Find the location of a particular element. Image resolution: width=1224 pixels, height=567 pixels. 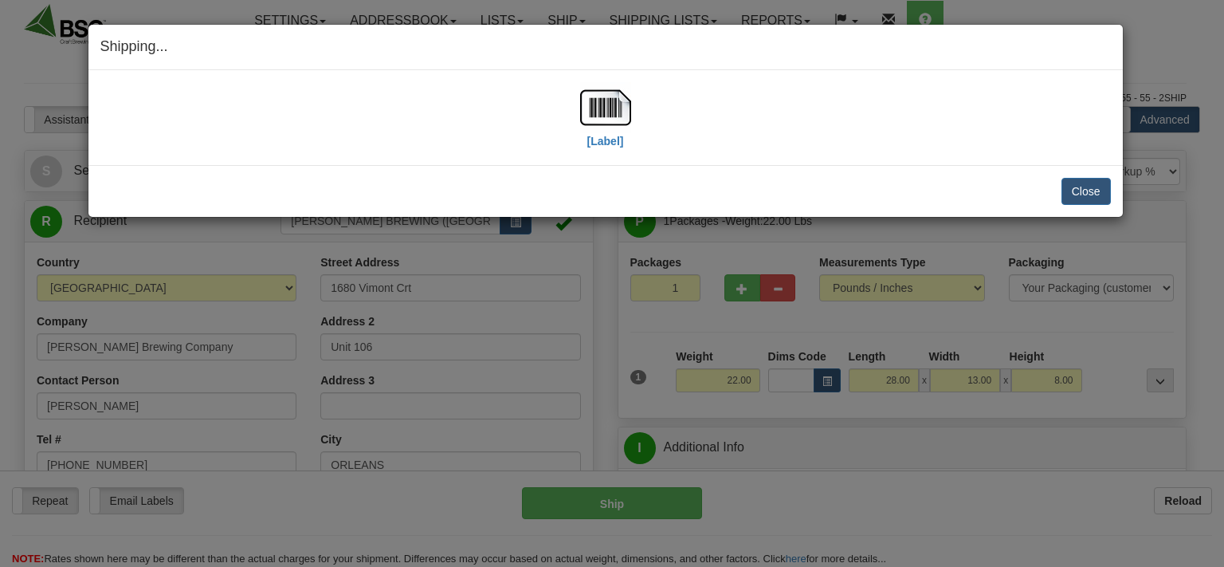

span: Shipping... is located at coordinates (134, 46).